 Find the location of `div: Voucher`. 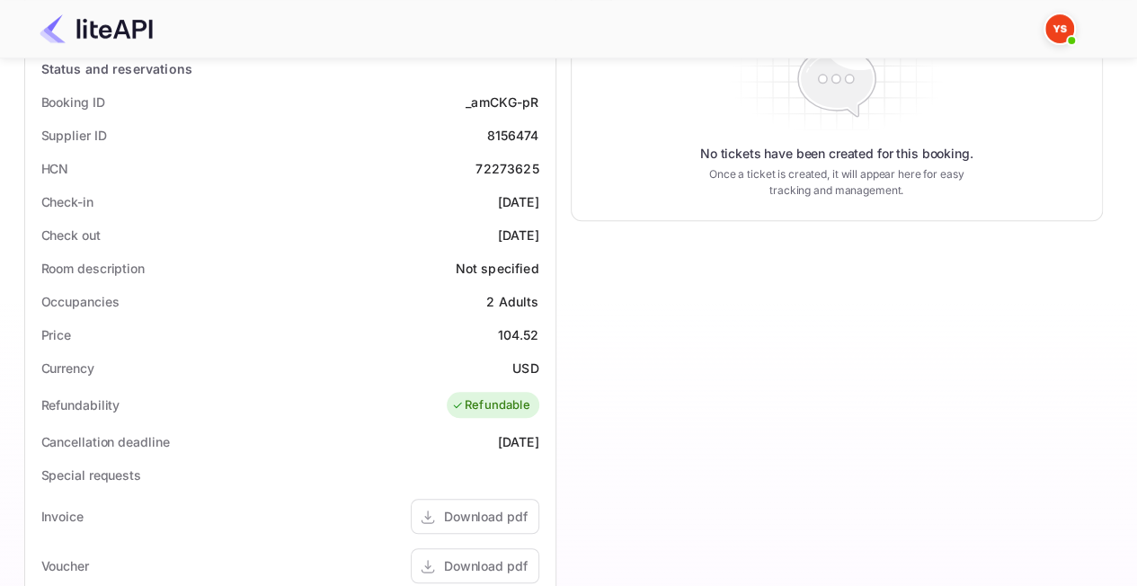

div: Voucher is located at coordinates (65, 565).